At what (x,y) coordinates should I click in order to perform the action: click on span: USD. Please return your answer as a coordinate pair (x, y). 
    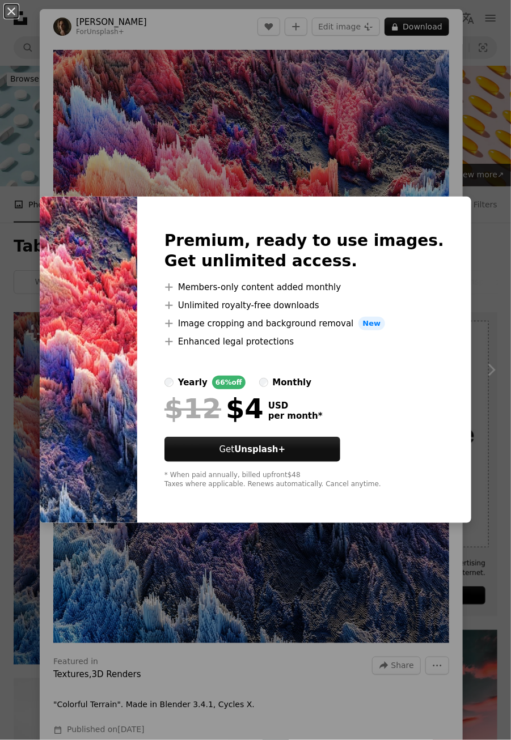
    Looking at the image, I should click on (295, 406).